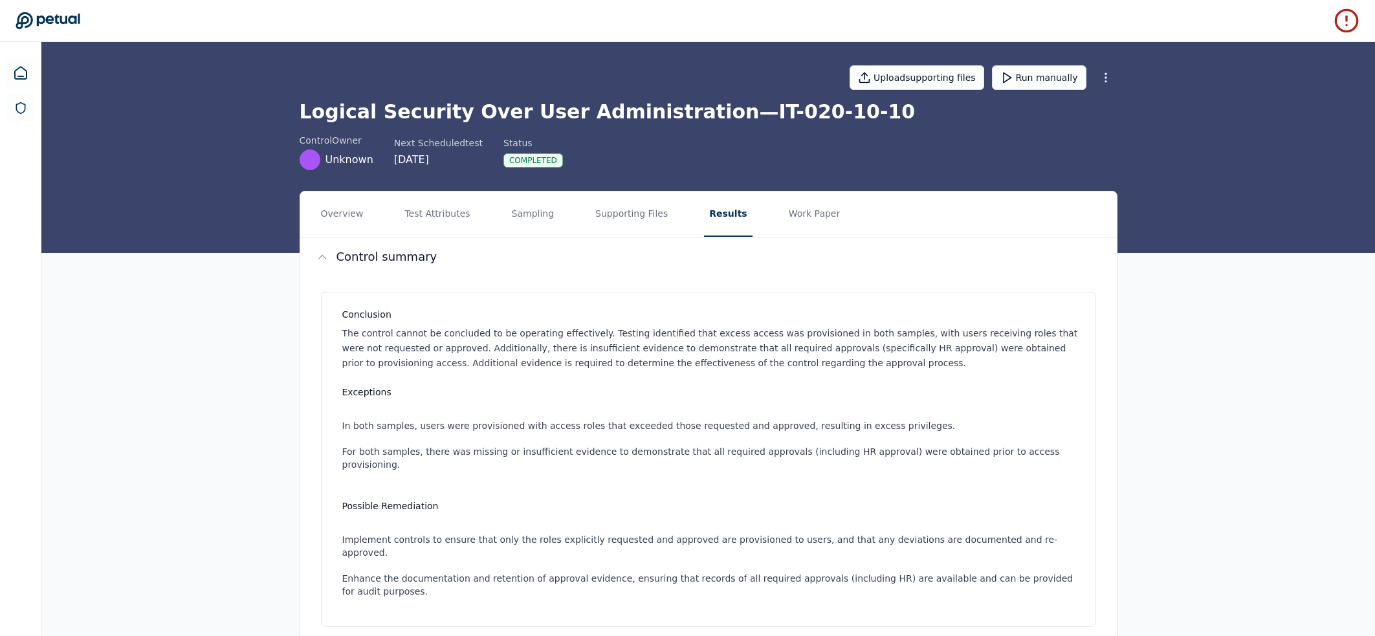  What do you see at coordinates (711, 458) in the screenshot?
I see `li: For both samples, there was missing or insufficient evidence to demonstrate that all required app...` at bounding box center [711, 458].